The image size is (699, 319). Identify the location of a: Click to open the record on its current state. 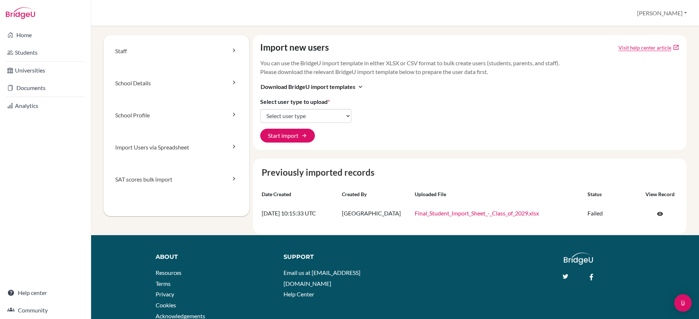
(660, 214).